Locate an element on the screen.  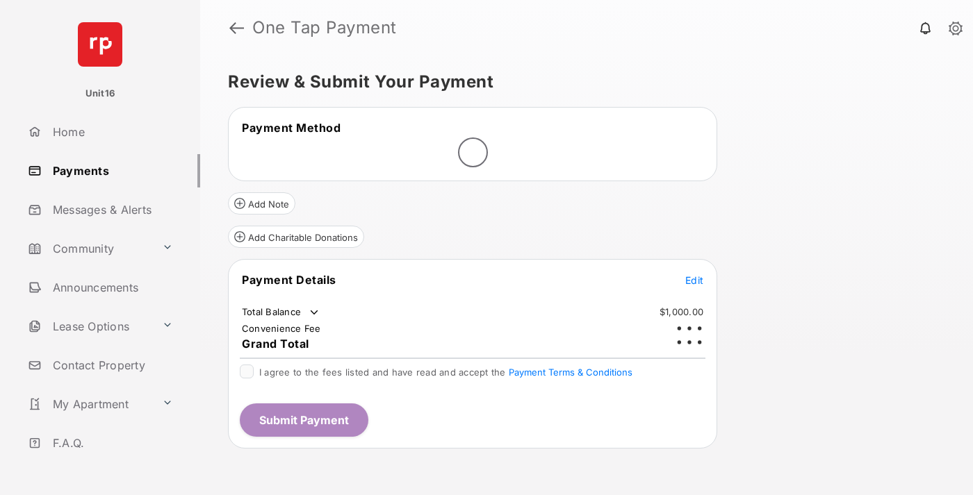
button: I agree to the fees listed and have read and accept the is located at coordinates (570, 372).